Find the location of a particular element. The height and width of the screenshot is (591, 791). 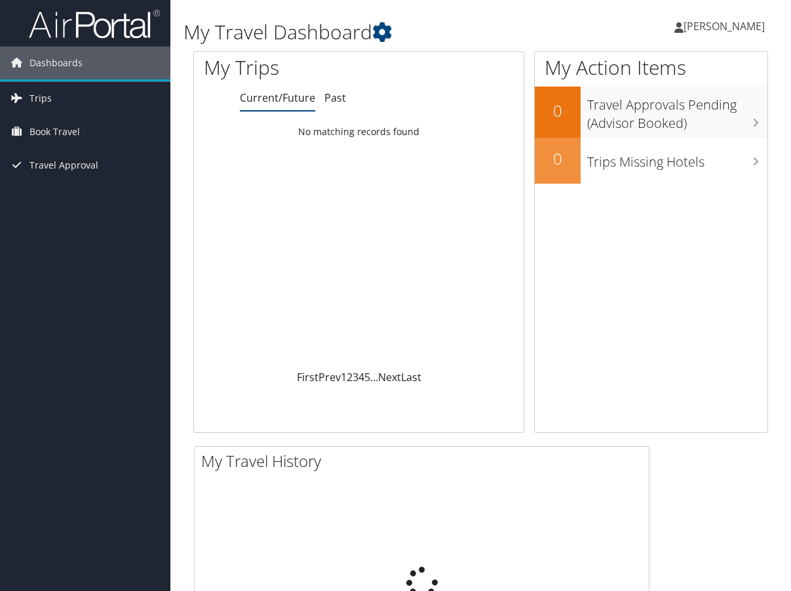

span: Book Travel is located at coordinates (54, 132).